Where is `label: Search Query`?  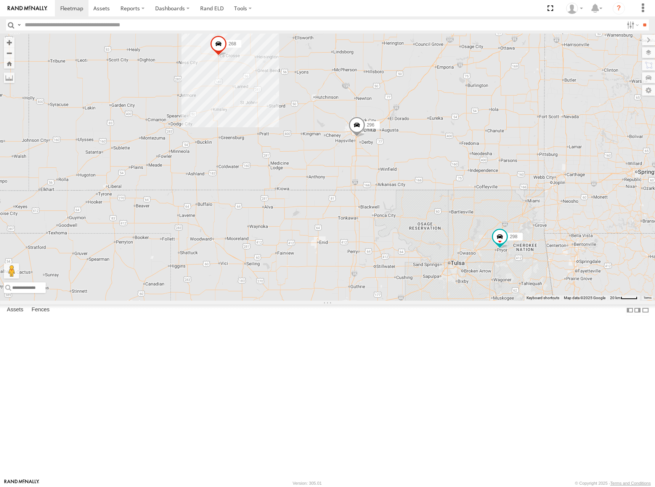 label: Search Query is located at coordinates (19, 25).